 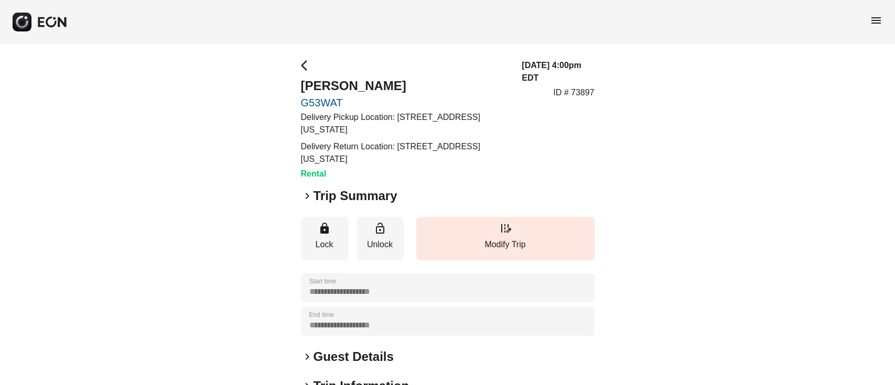 What do you see at coordinates (505, 238) in the screenshot?
I see `button: Modify Trip` at bounding box center [505, 238].